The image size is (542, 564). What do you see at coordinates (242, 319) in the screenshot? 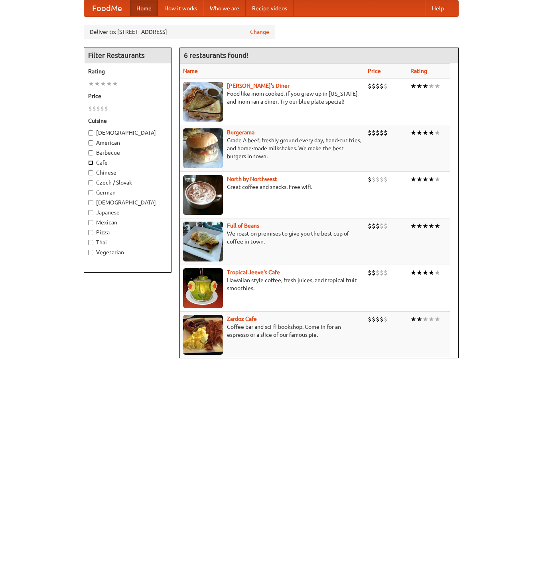
I see `b: Zardoz Cafe` at bounding box center [242, 319].